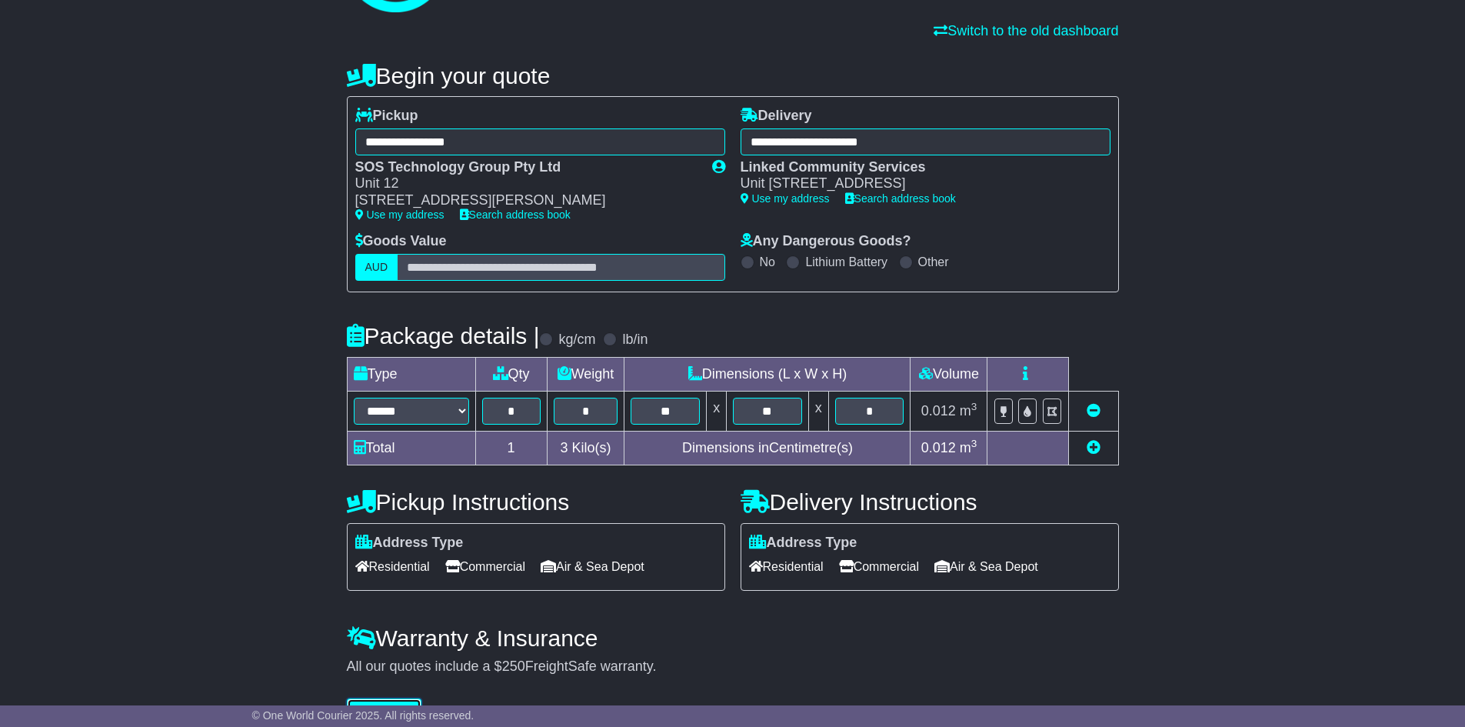 The height and width of the screenshot is (727, 1465). What do you see at coordinates (536, 501) in the screenshot?
I see `h4: Pickup Instructions` at bounding box center [536, 501].